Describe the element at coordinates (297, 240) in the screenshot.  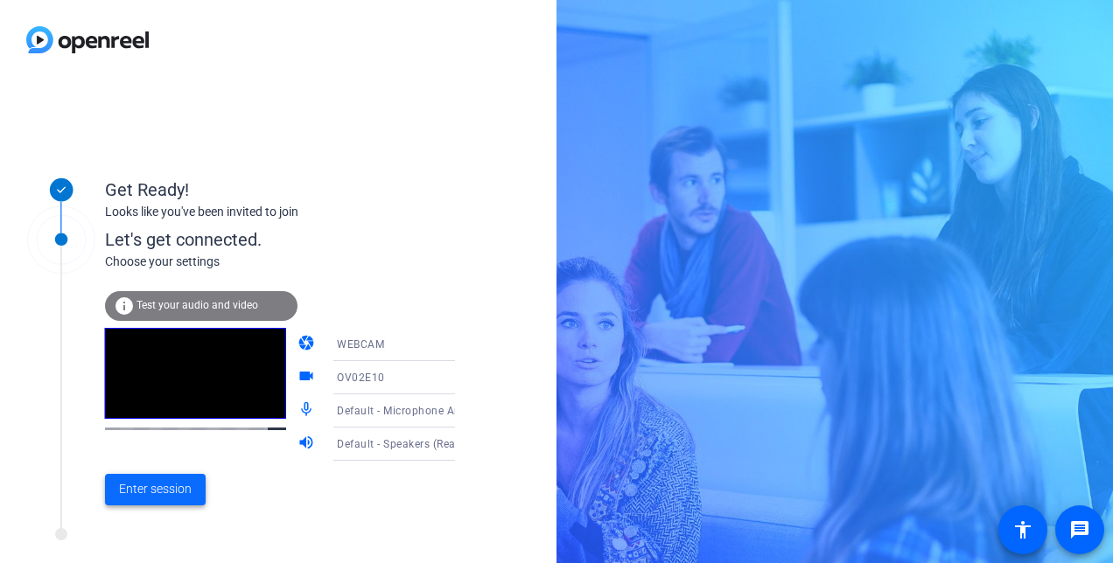
I see `div: Let's get connected.` at that location.